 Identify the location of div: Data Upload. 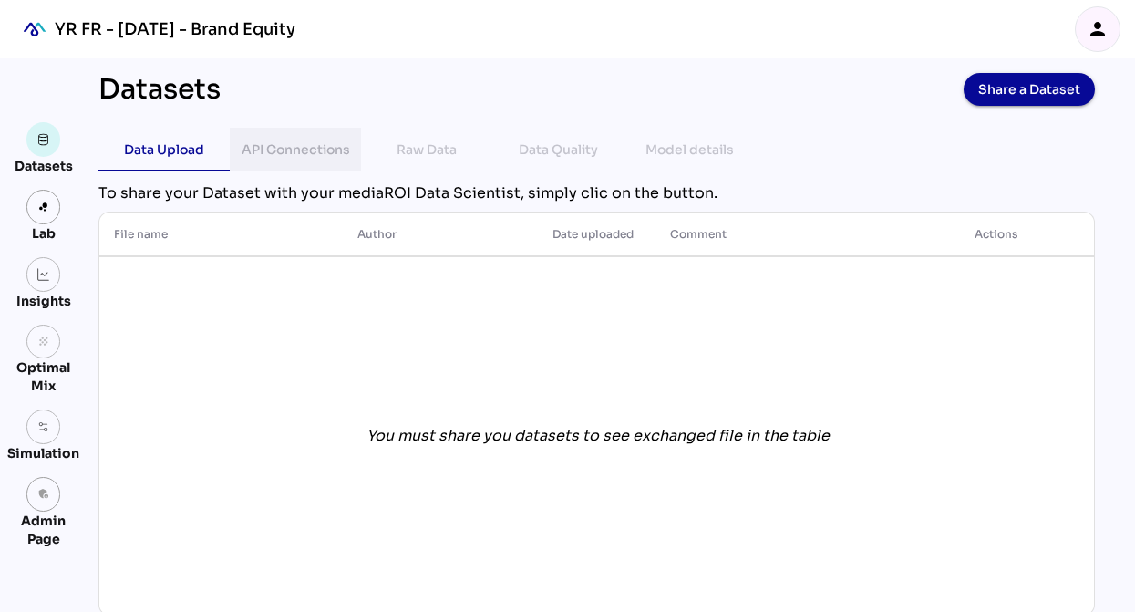
(164, 150).